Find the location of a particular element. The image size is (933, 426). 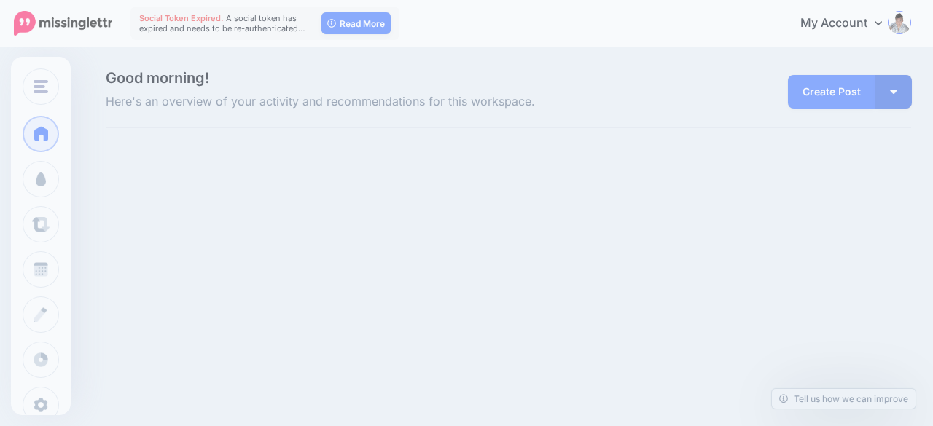

a: Read More is located at coordinates (356, 23).